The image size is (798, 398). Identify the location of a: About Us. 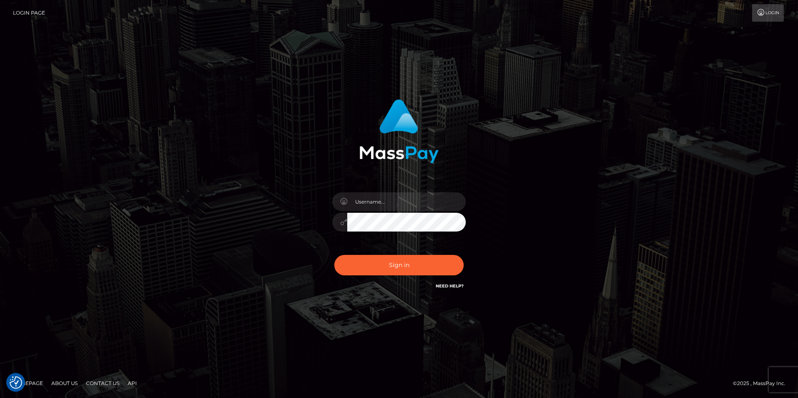
(64, 383).